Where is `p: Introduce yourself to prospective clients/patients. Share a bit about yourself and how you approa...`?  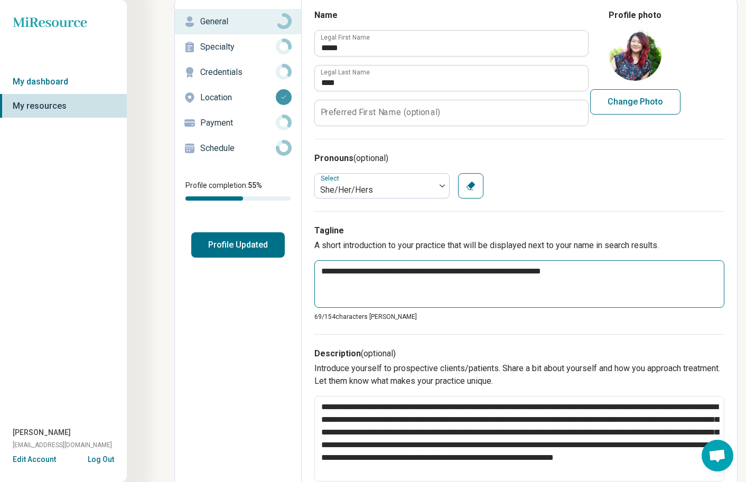
p: Introduce yourself to prospective clients/patients. Share a bit about yourself and how you approa... is located at coordinates (519, 375).